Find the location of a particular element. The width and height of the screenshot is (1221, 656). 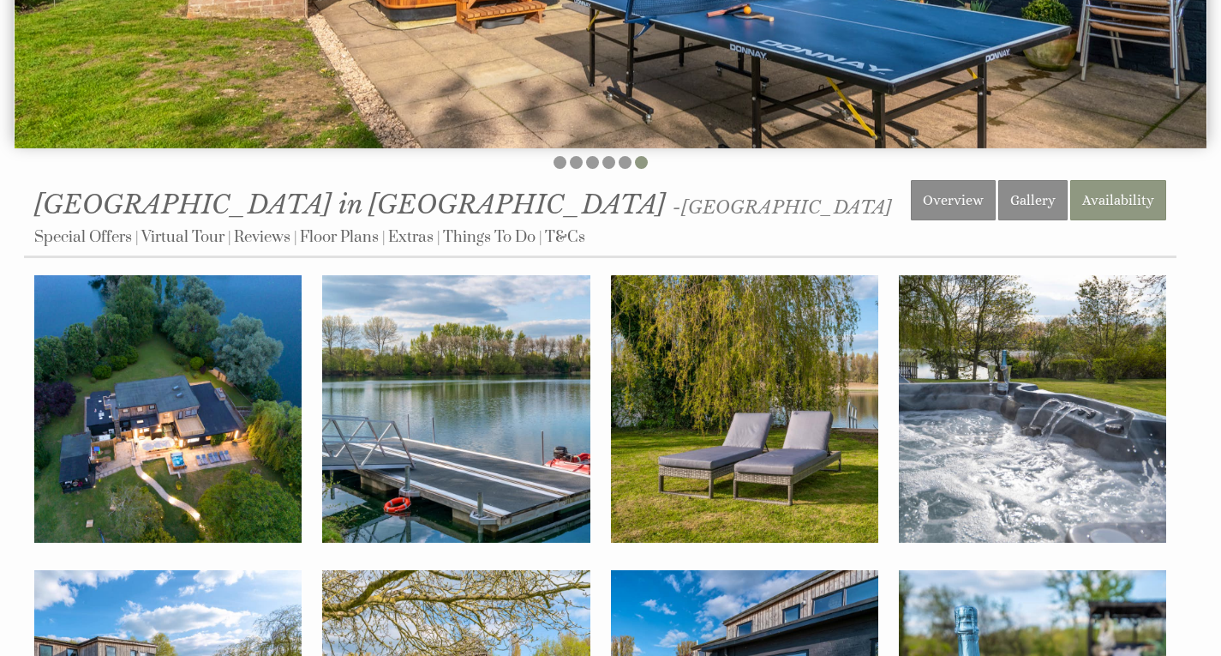

a: Special Offers is located at coordinates (83, 237).